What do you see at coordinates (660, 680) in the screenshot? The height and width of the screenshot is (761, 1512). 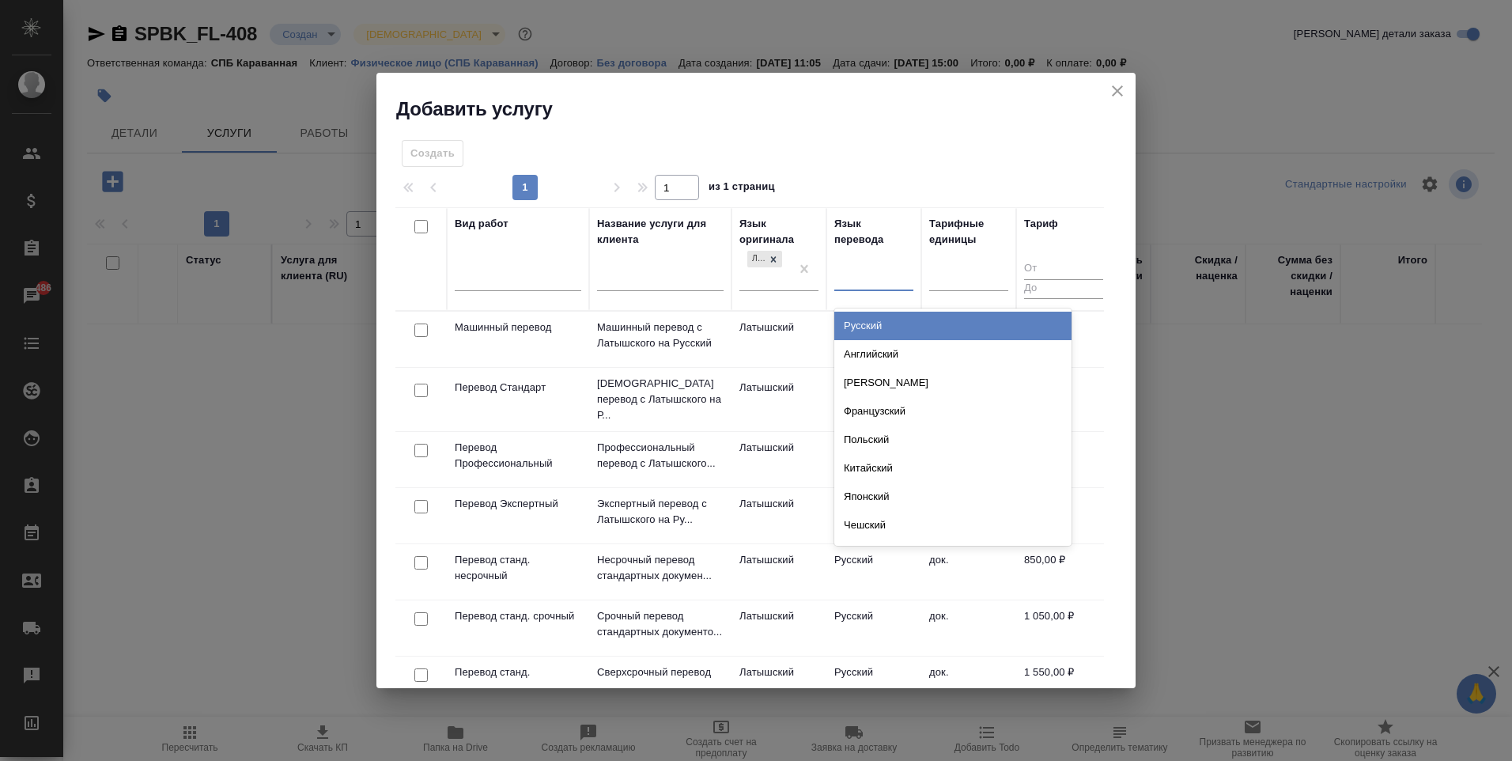 I see `p: Сверхсрочный перевод стандартных доку...` at bounding box center [660, 680].